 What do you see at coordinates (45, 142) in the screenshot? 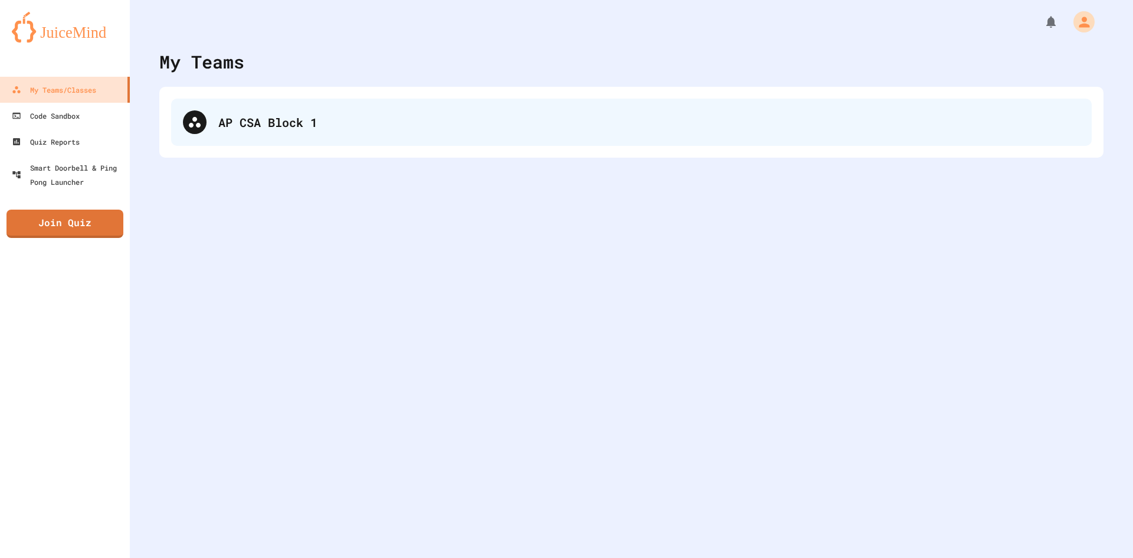
I see `div: Quiz Reports` at bounding box center [45, 142].